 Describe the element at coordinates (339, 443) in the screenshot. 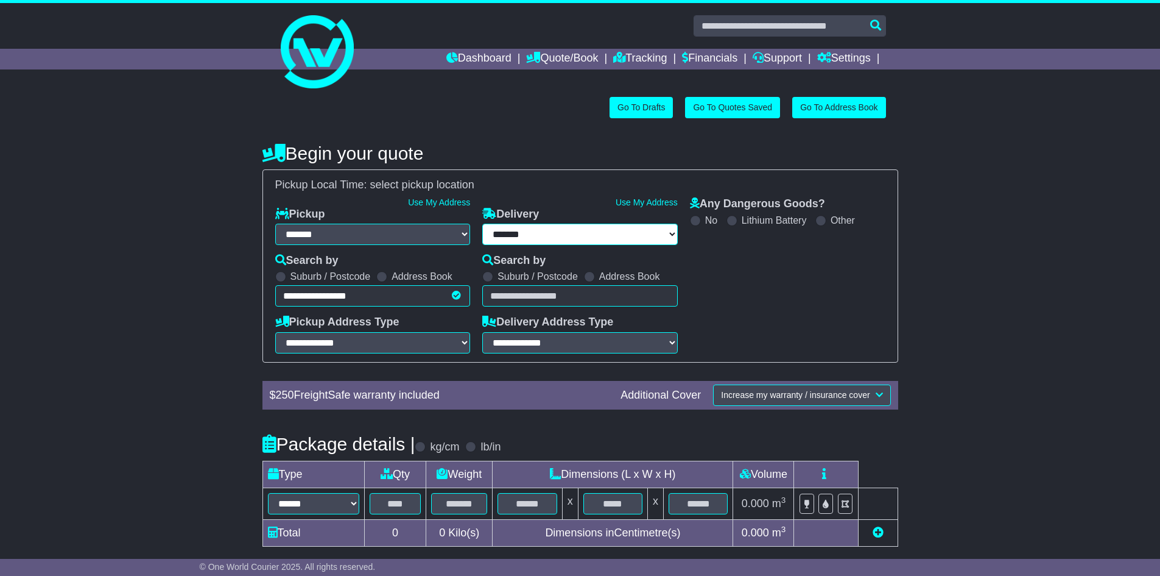

I see `h4: Package details |` at that location.